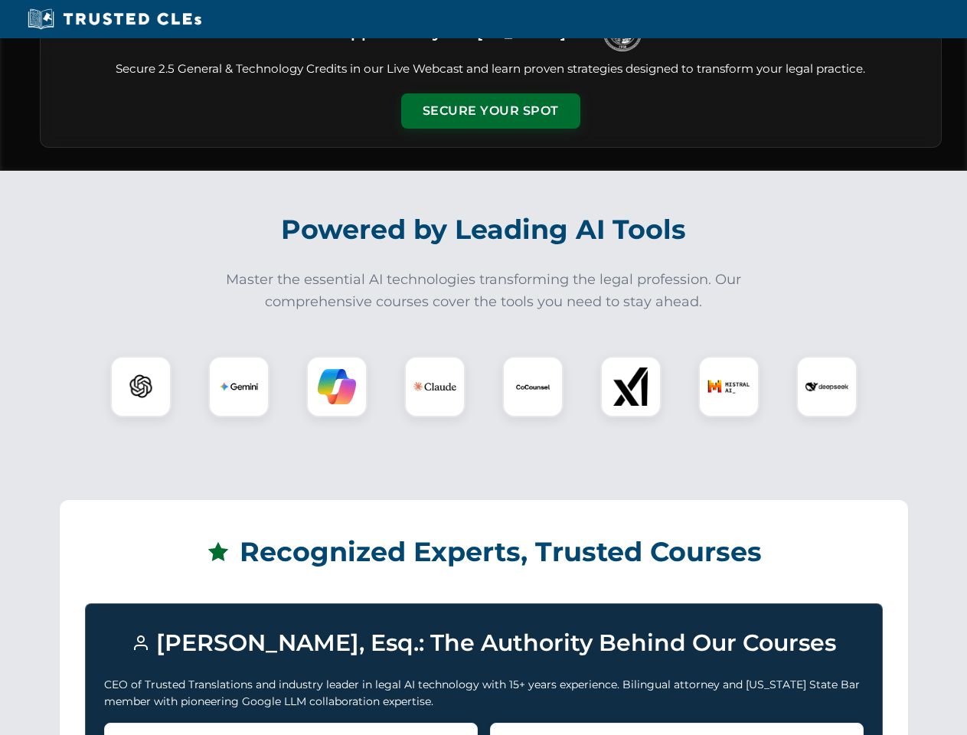 The height and width of the screenshot is (735, 967). I want to click on div: DeepSeek, so click(827, 387).